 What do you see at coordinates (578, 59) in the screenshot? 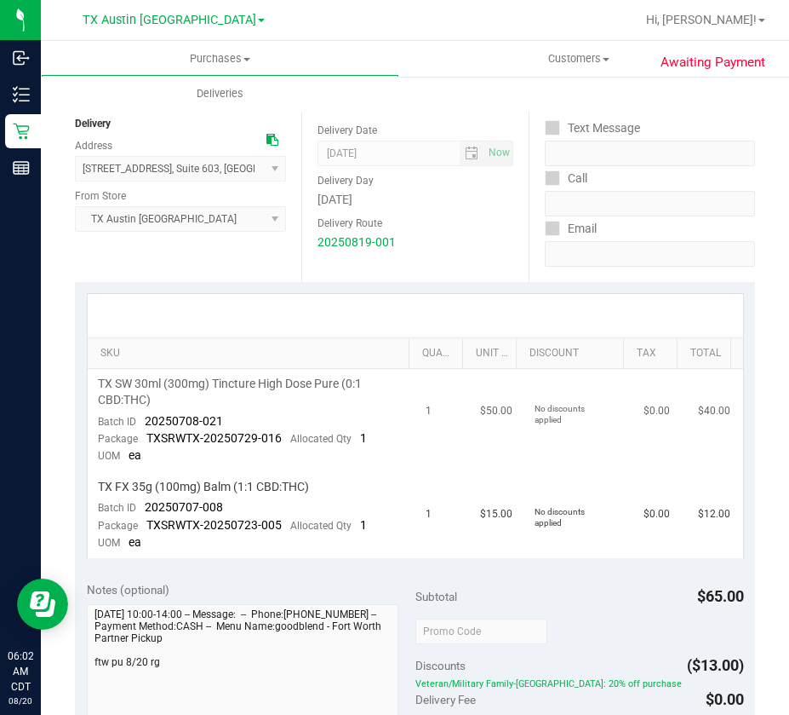
I see `span: Customers` at bounding box center [578, 59].